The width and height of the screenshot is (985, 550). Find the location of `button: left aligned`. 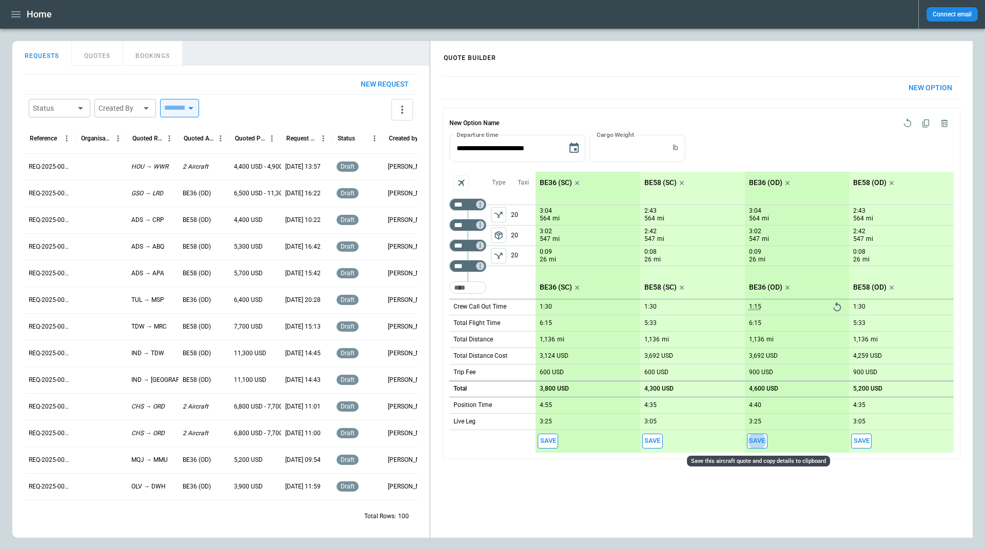

button: left aligned is located at coordinates (498, 215).